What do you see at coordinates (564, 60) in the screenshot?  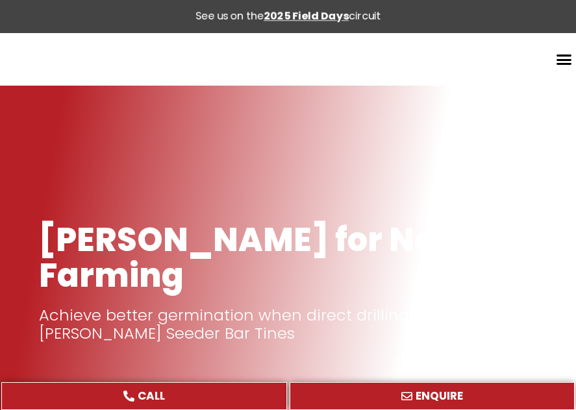 I see `div: Menu Toggle` at bounding box center [564, 60].